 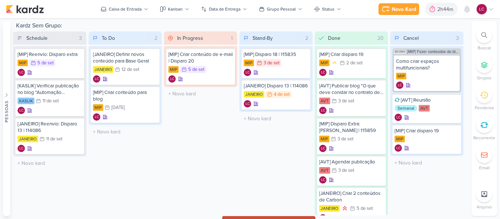 What do you see at coordinates (484, 108) in the screenshot?
I see `p: Pendente` at bounding box center [484, 108].